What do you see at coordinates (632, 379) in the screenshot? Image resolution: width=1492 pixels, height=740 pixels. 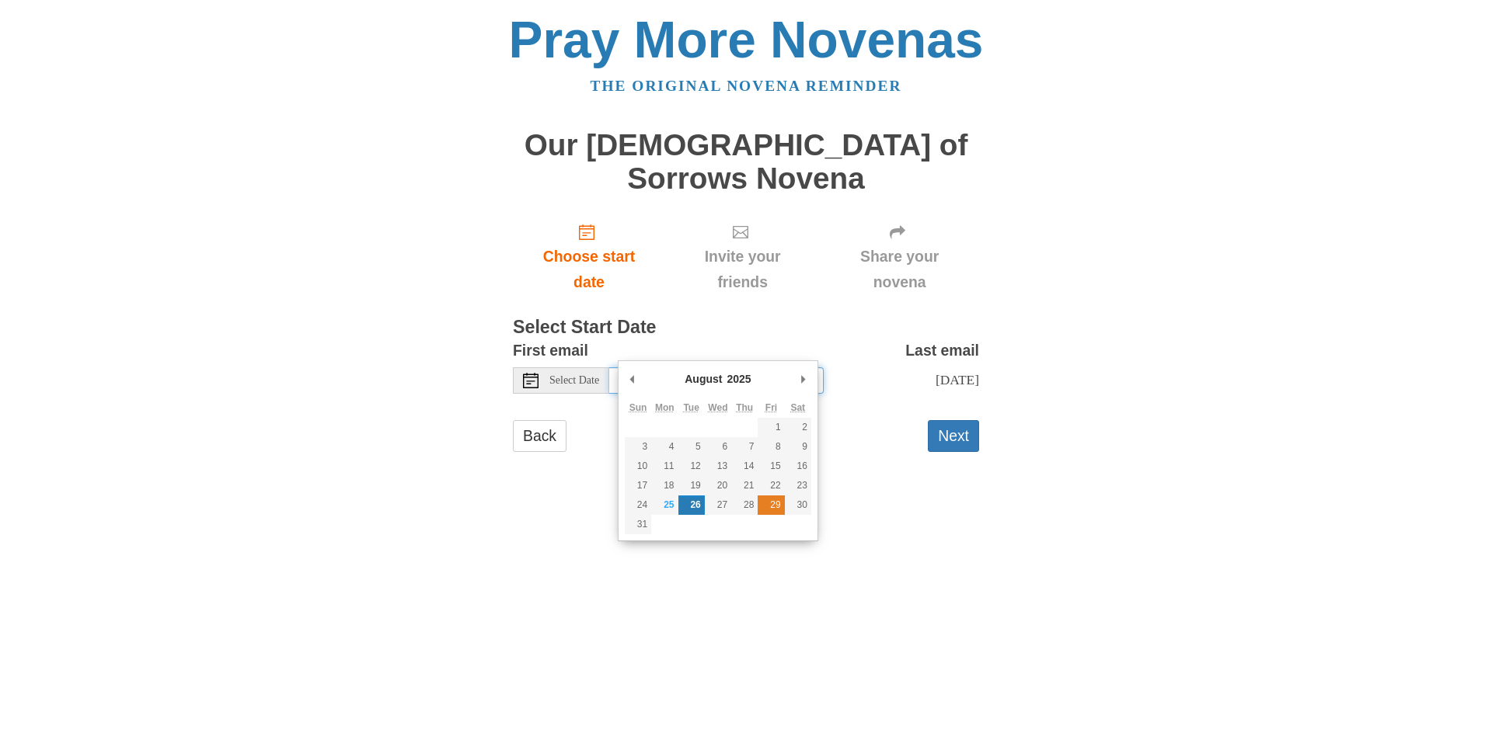 I see `button: Previous Month` at bounding box center [632, 379].